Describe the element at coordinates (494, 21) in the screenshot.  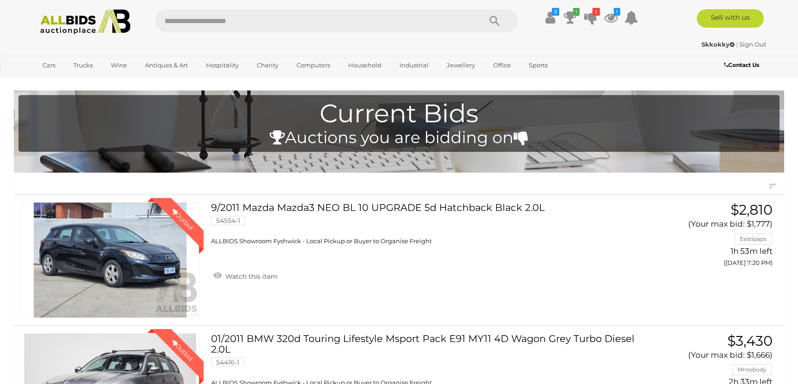
I see `button: Search` at that location.